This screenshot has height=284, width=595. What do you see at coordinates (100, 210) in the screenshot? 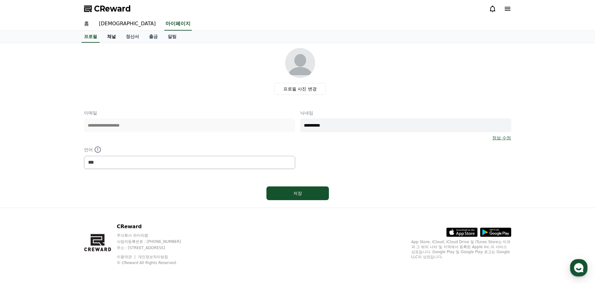
I see `span: 설정` at bounding box center [100, 210].